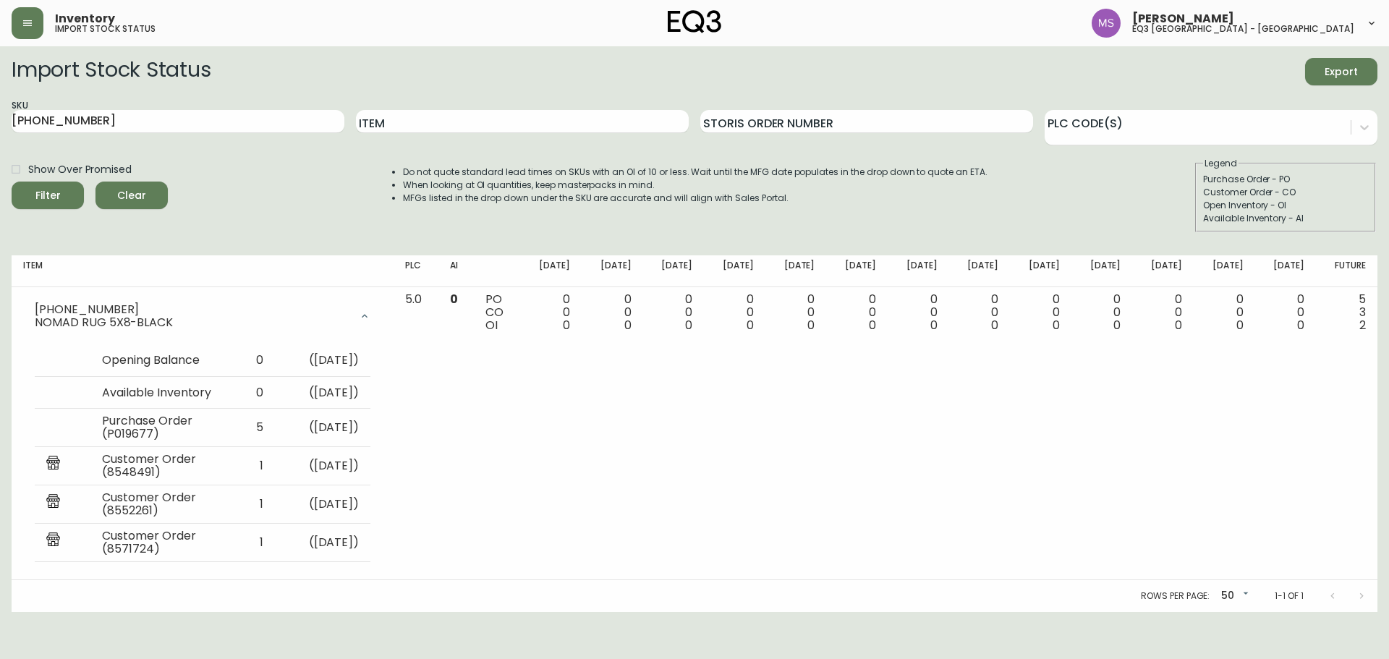  What do you see at coordinates (163, 504) in the screenshot?
I see `td: Customer Order (8552261)` at bounding box center [163, 504].